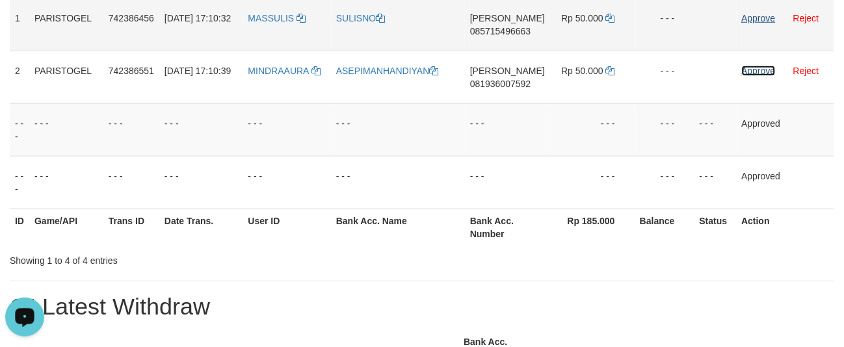 This screenshot has height=347, width=844. I want to click on th: User ID, so click(287, 227).